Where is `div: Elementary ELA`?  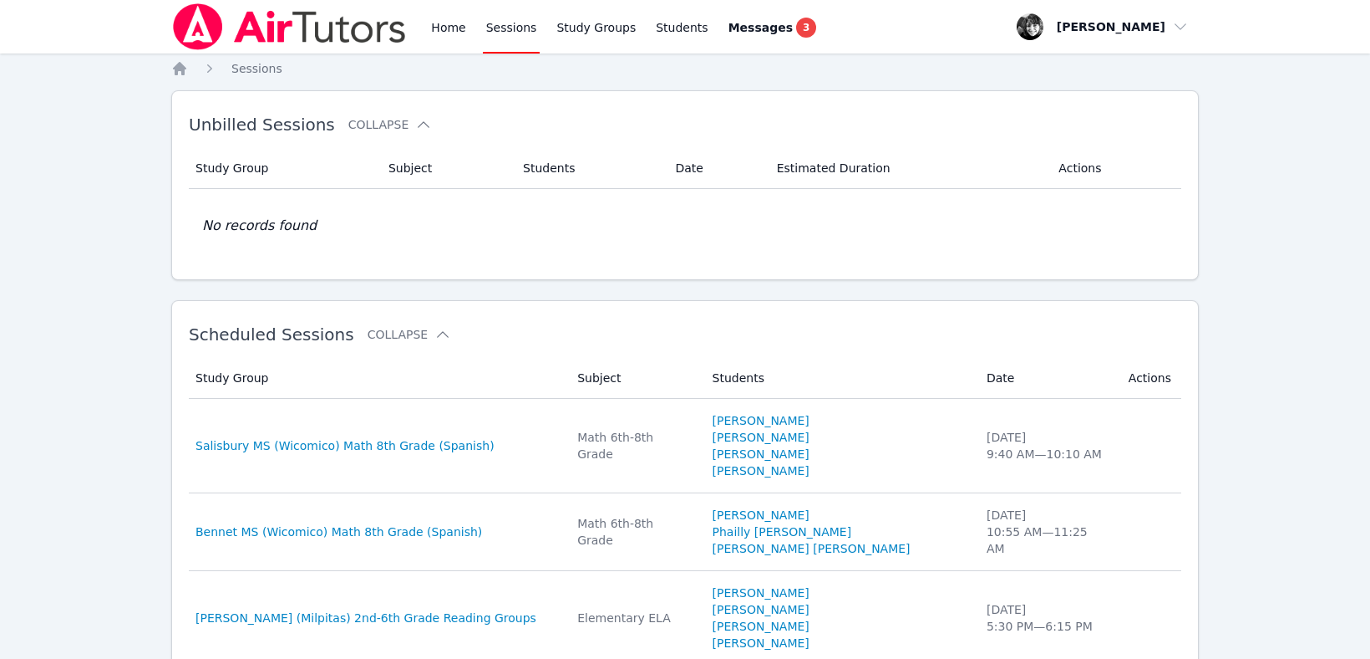 div: Elementary ELA is located at coordinates (634, 618).